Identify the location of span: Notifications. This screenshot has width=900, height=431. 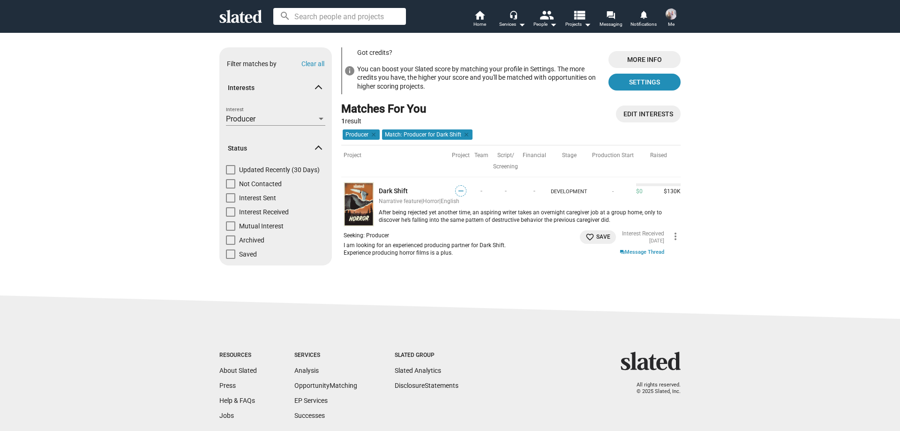
(643, 24).